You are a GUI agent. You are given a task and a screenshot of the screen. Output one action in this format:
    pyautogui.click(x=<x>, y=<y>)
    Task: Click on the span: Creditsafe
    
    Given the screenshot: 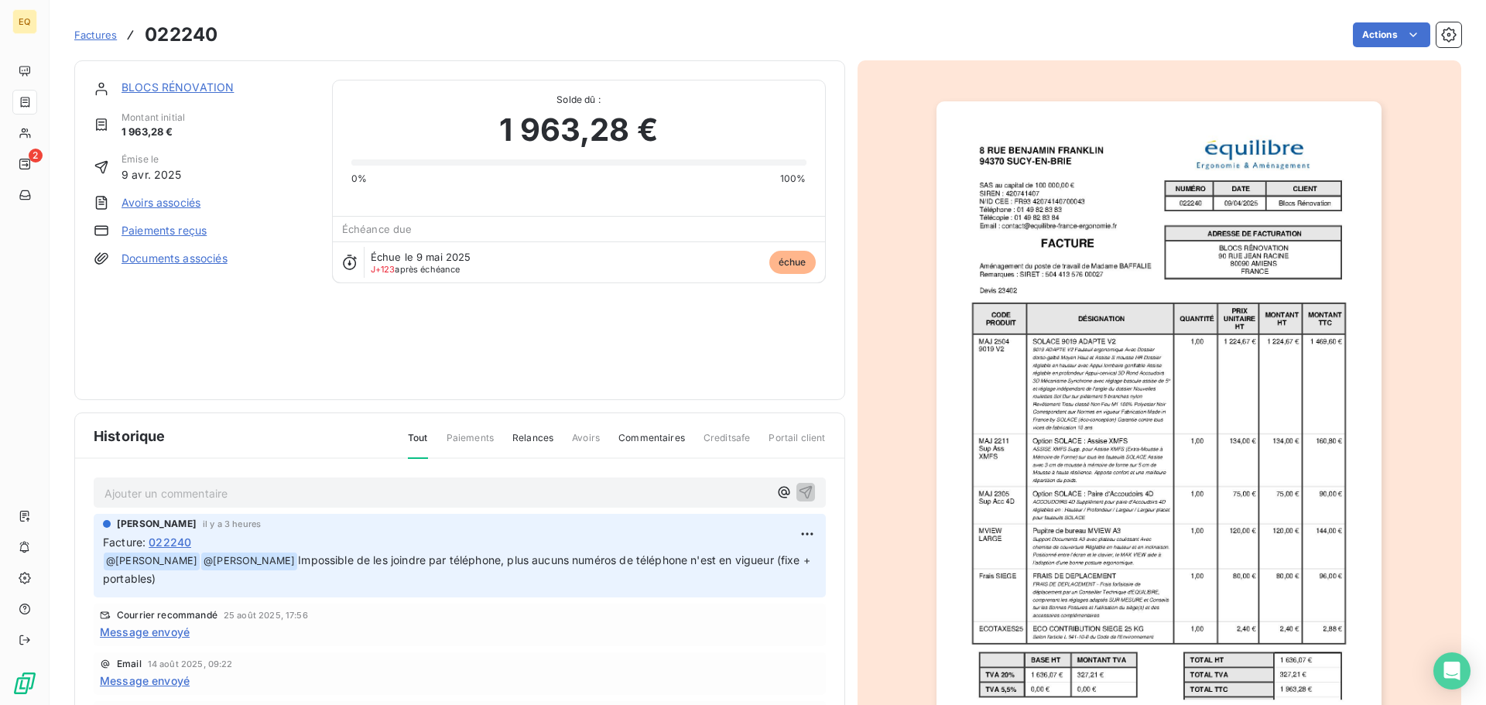 What is the action you would take?
    pyautogui.click(x=727, y=444)
    